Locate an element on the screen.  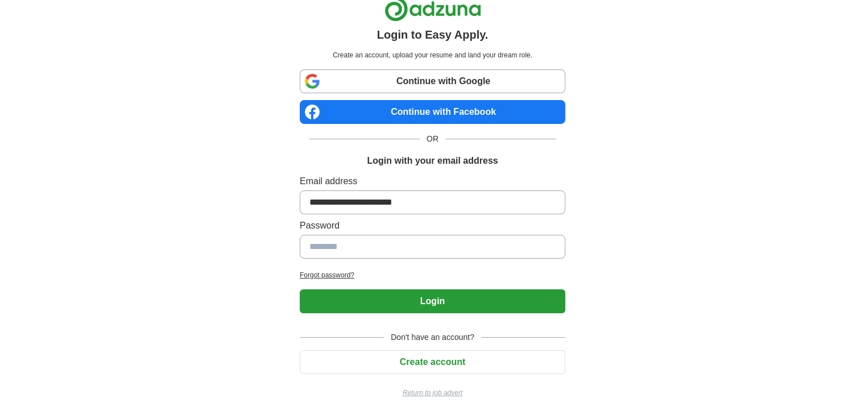
p: Return to job advert is located at coordinates (432, 393).